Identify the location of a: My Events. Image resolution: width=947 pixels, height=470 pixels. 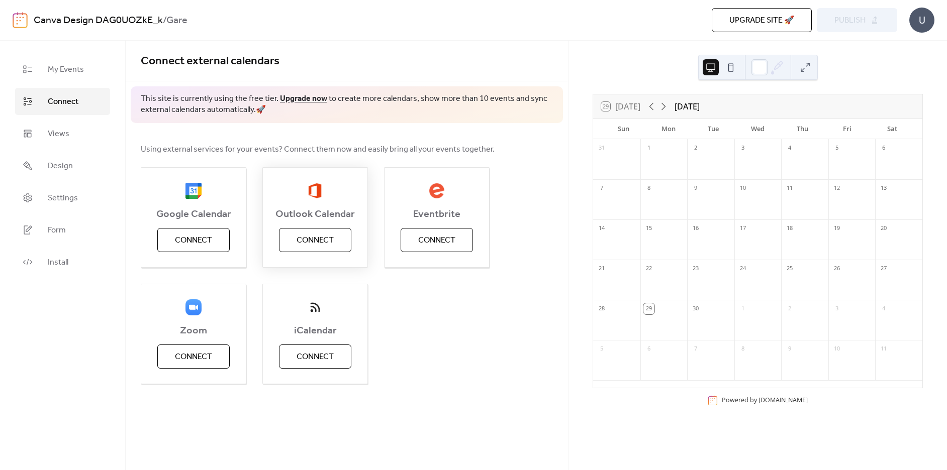
(62, 69).